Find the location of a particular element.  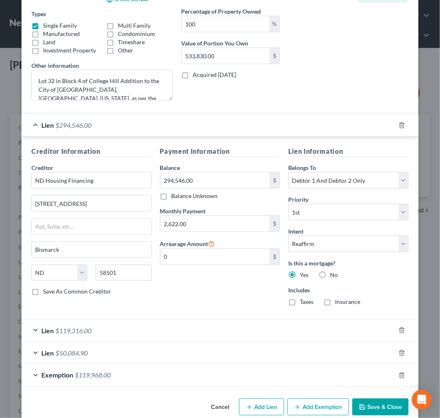

input: Search creditor by name... is located at coordinates (91, 180).